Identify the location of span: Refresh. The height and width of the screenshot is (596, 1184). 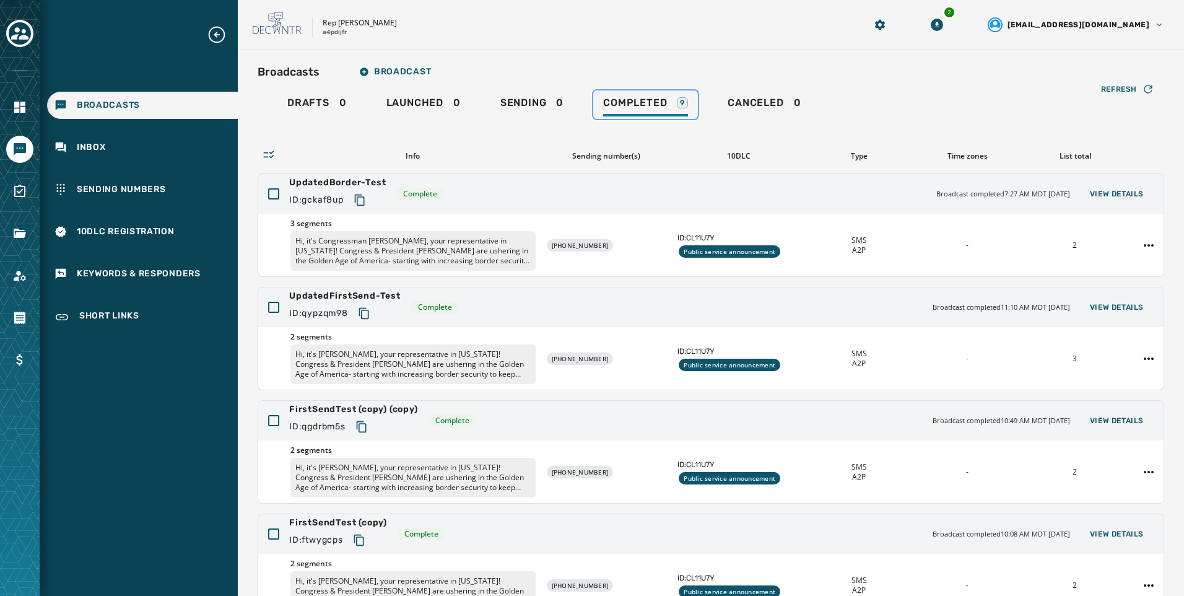
(1119, 89).